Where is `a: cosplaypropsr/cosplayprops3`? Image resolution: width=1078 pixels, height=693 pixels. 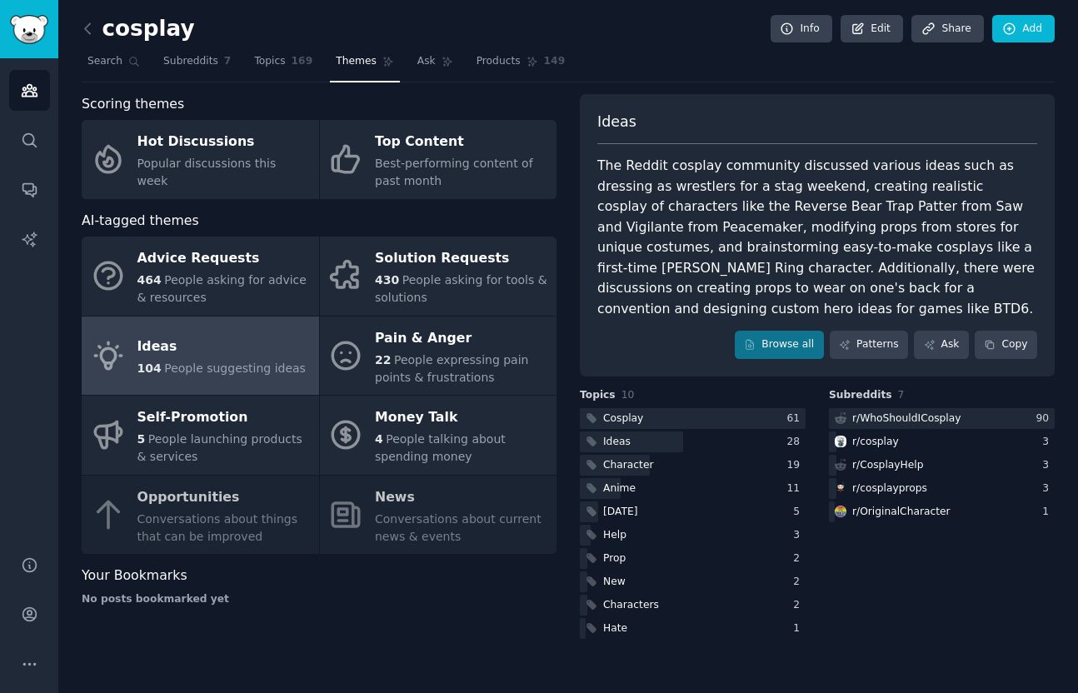 a: cosplaypropsr/cosplayprops3 is located at coordinates (942, 488).